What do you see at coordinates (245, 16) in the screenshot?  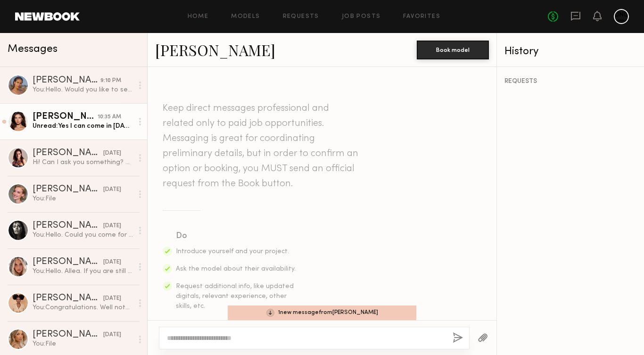 I see `a: Models` at bounding box center [245, 16].